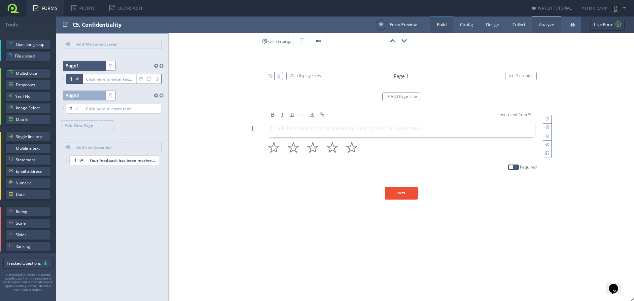 The height and width of the screenshot is (301, 634). What do you see at coordinates (88, 125) in the screenshot?
I see `span: Add New Page` at bounding box center [88, 125].